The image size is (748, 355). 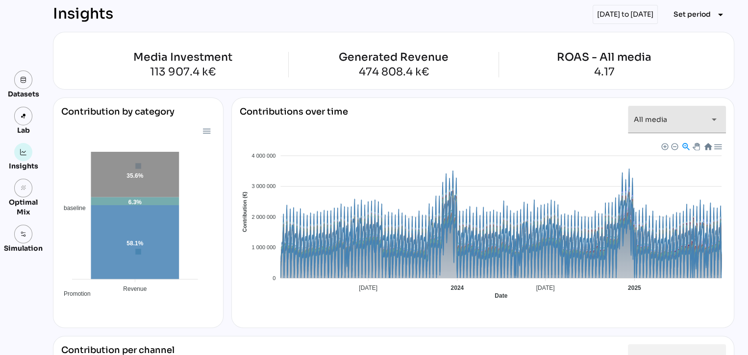 What do you see at coordinates (664, 146) in the screenshot?
I see `div: Zoom In` at bounding box center [664, 146].